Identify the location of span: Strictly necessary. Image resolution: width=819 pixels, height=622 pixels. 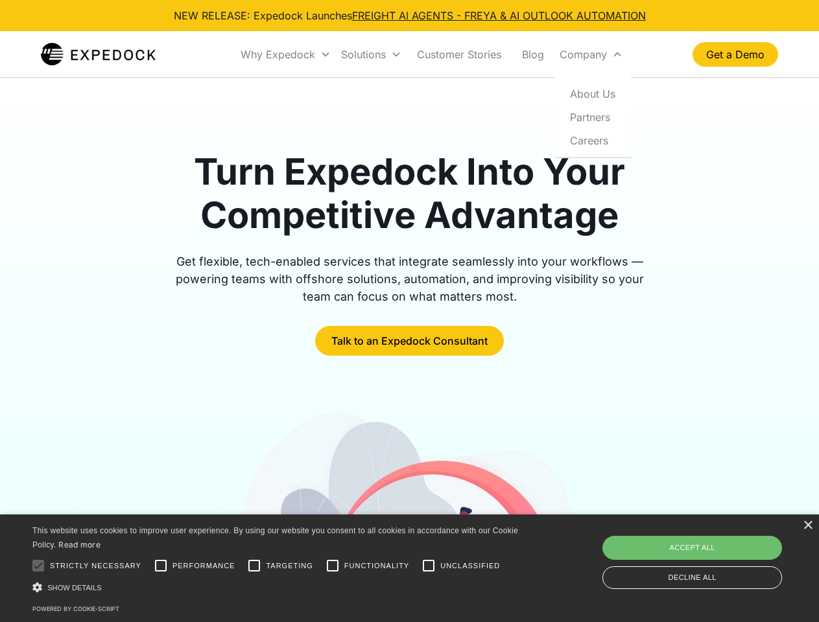
(95, 566).